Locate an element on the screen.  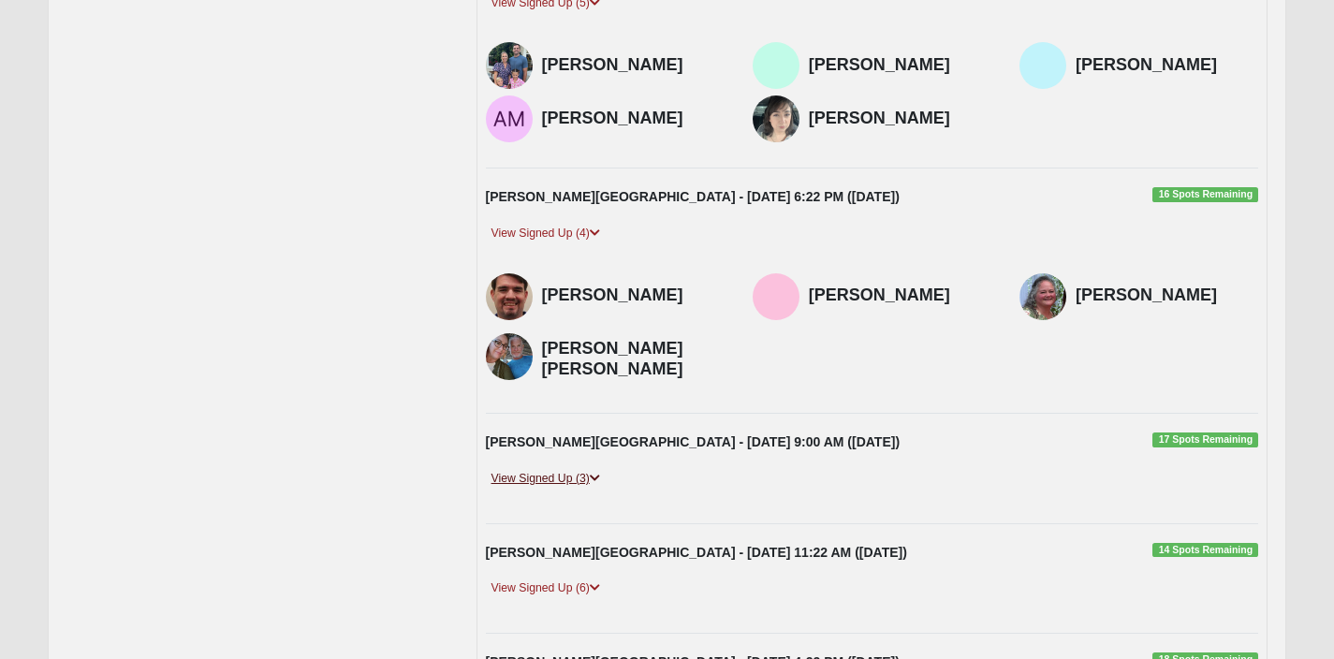
img: Ashlyn Bopf is located at coordinates (509, 66).